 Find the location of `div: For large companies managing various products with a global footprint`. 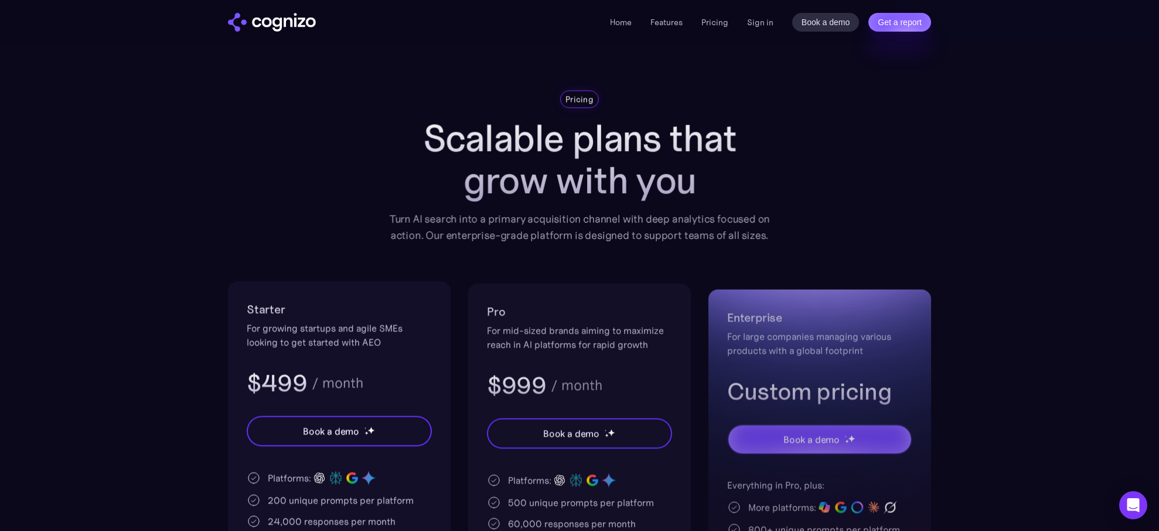

div: For large companies managing various products with a global footprint is located at coordinates (819, 344).